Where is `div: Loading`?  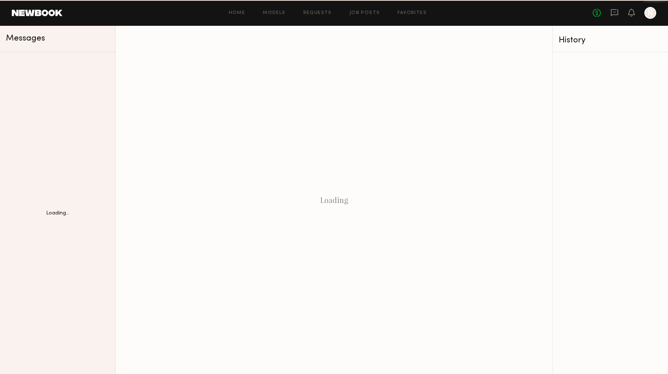 div: Loading is located at coordinates (334, 200).